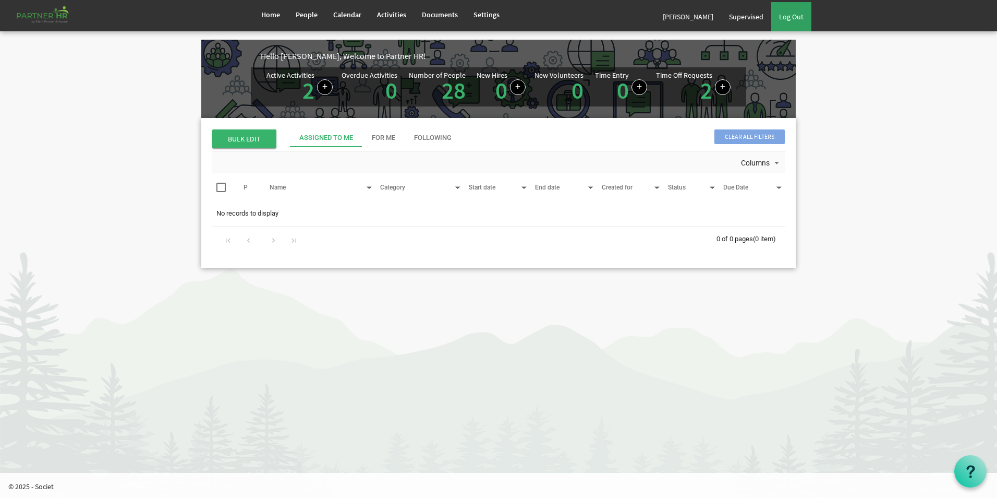 Image resolution: width=997 pixels, height=498 pixels. What do you see at coordinates (640, 87) in the screenshot?
I see `a: Log hours` at bounding box center [640, 87].